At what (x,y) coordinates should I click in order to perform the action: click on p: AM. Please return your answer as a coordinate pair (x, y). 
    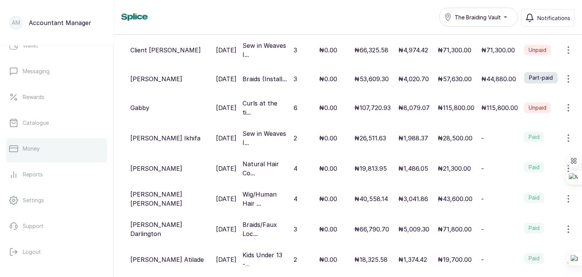
    Looking at the image, I should click on (16, 23).